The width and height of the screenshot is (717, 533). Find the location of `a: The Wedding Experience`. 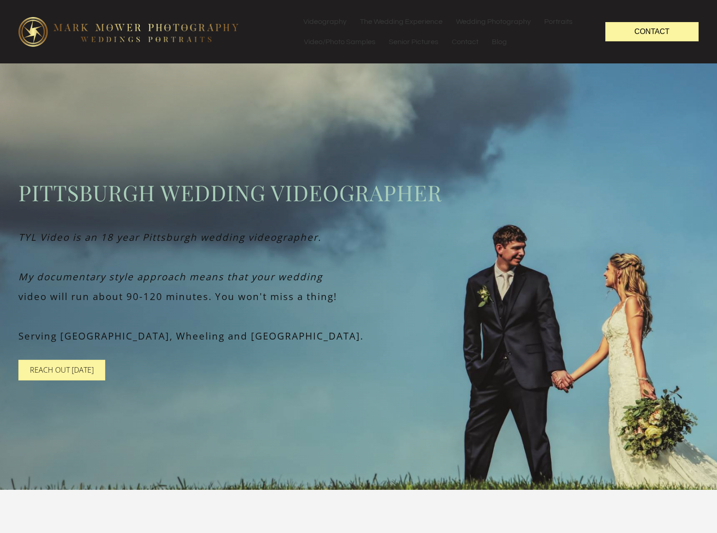

a: The Wedding Experience is located at coordinates (401, 22).